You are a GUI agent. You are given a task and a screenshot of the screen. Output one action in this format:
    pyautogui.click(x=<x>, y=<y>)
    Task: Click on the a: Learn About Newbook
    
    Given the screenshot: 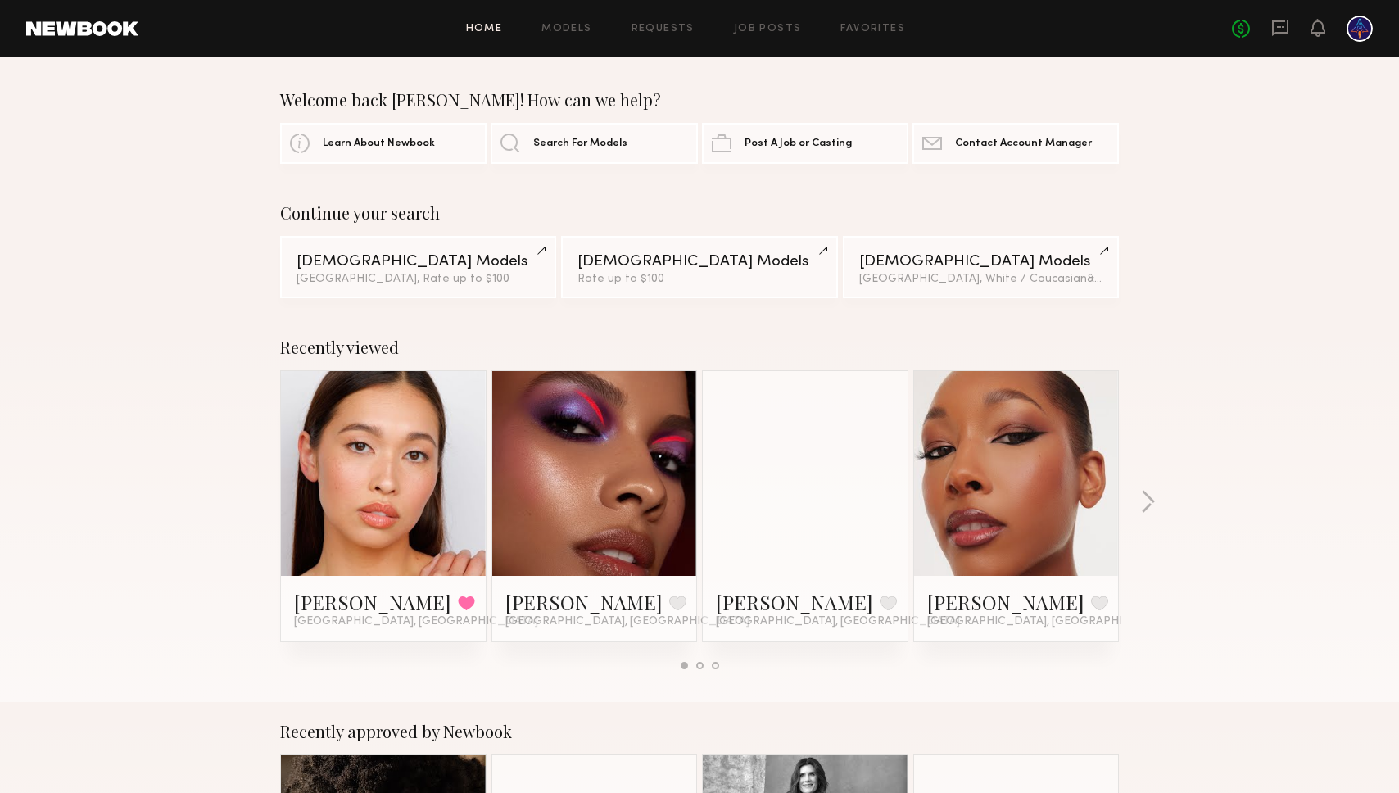 What is the action you would take?
    pyautogui.click(x=383, y=143)
    